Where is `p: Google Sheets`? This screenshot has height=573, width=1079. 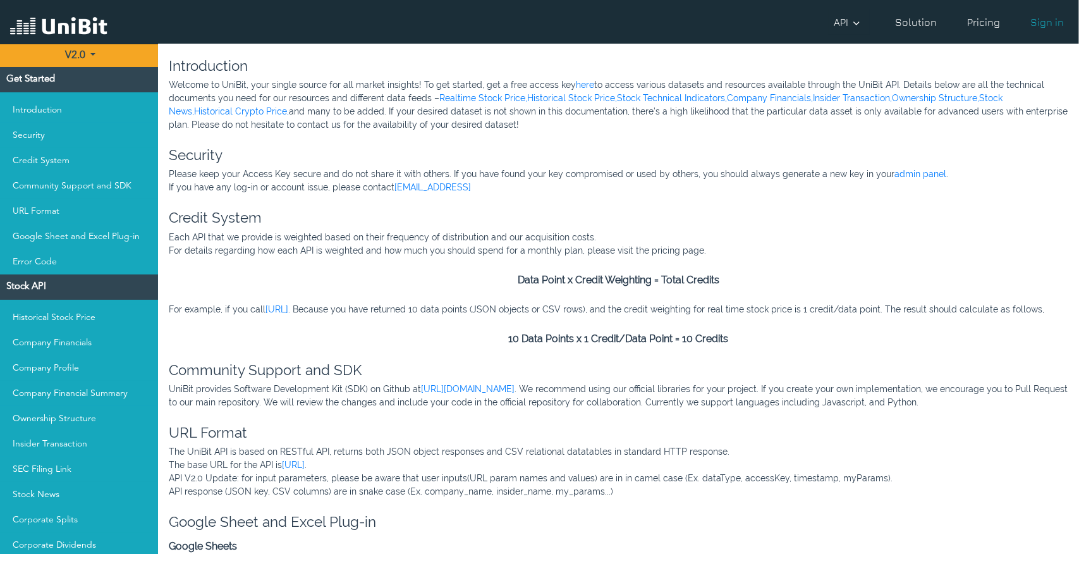 p: Google Sheets is located at coordinates (618, 546).